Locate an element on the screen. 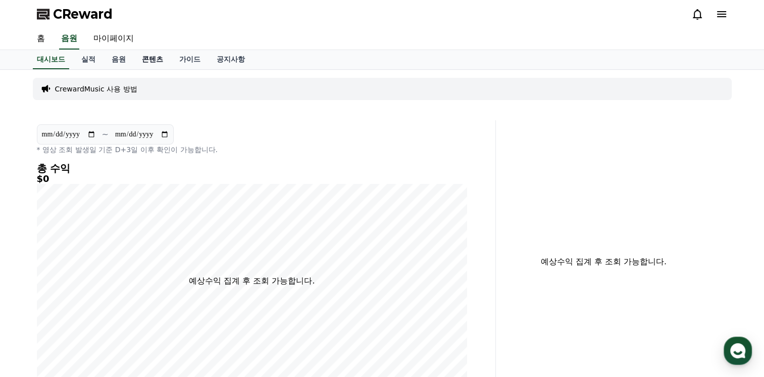 The height and width of the screenshot is (377, 764). h4: 총 수익 is located at coordinates (252, 168).